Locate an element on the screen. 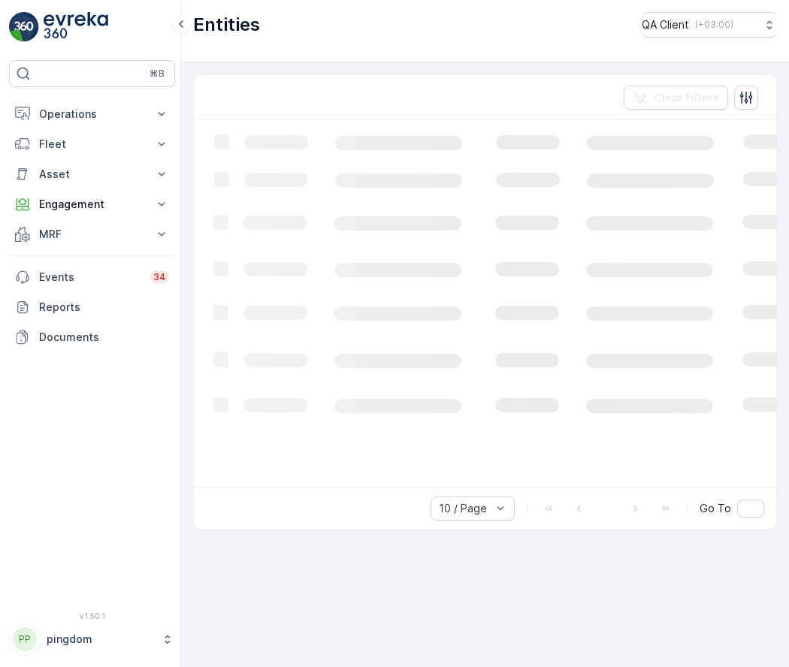 The image size is (789, 667). img: logo is located at coordinates (24, 27).